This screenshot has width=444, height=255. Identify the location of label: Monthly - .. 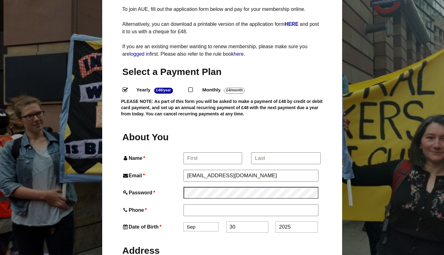
(228, 90).